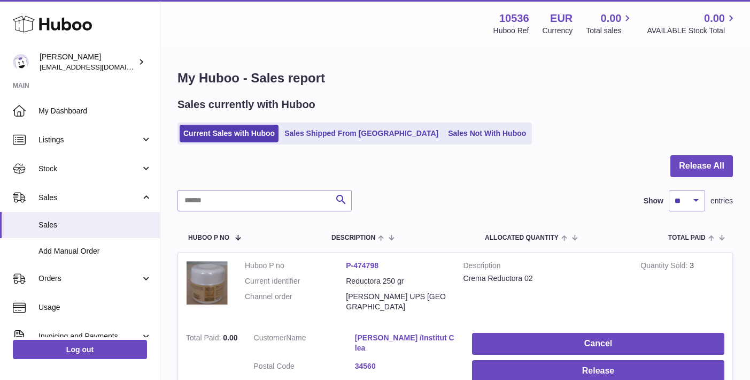  I want to click on strong: Description, so click(545, 267).